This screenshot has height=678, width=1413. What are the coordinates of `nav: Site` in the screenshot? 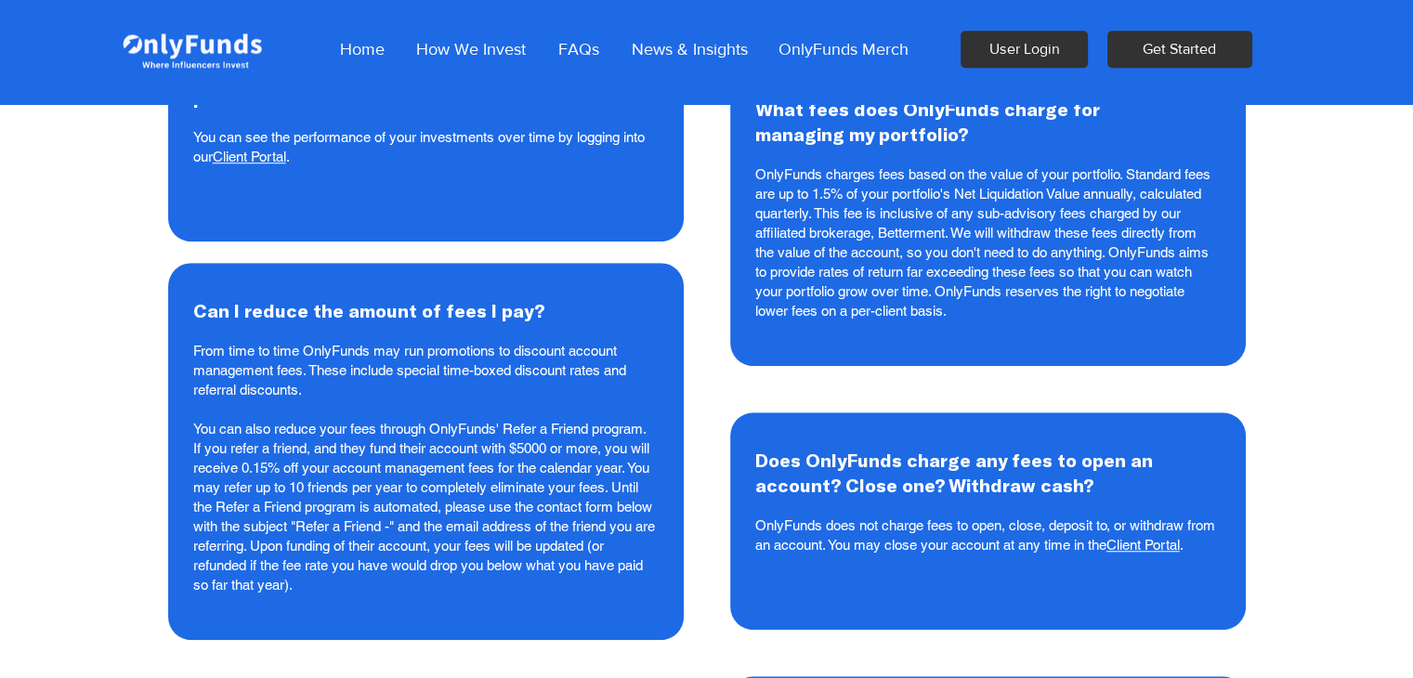 It's located at (623, 49).